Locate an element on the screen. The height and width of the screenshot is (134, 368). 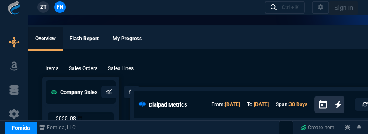
p: Items is located at coordinates (52, 69).